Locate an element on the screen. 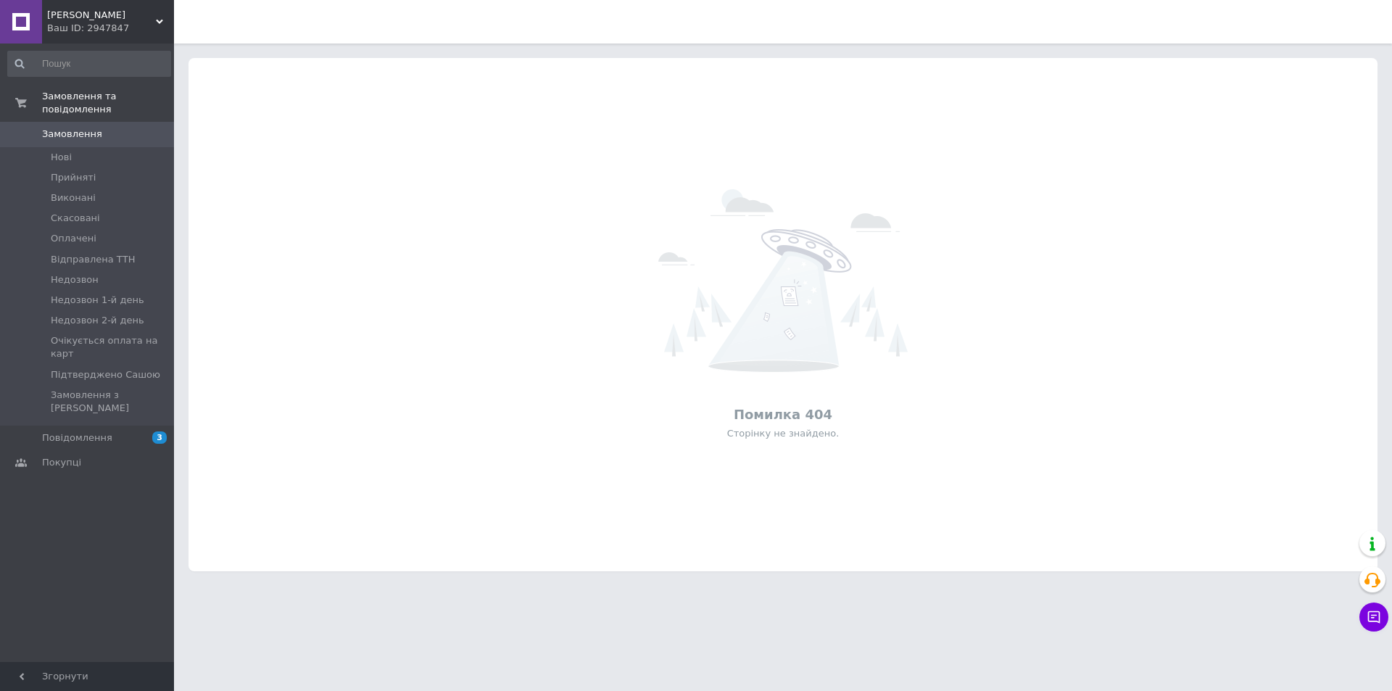 The width and height of the screenshot is (1392, 691). span: Покупці is located at coordinates (62, 462).